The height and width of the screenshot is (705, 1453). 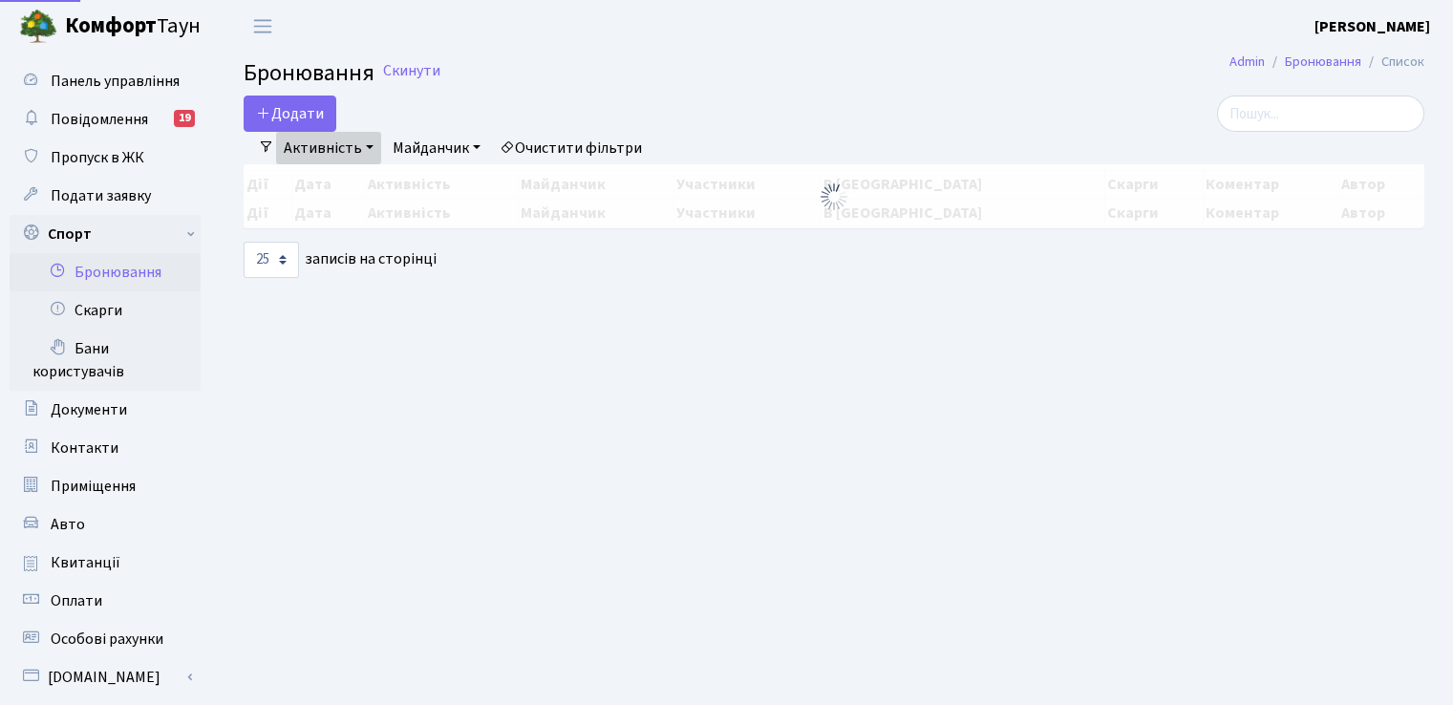 What do you see at coordinates (340, 260) in the screenshot?
I see `label: записів на сторінці` at bounding box center [340, 260].